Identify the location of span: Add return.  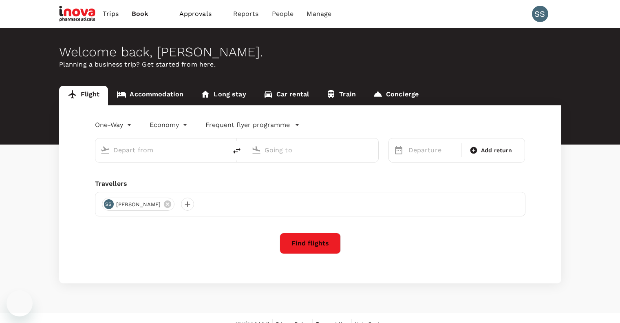
(497, 150).